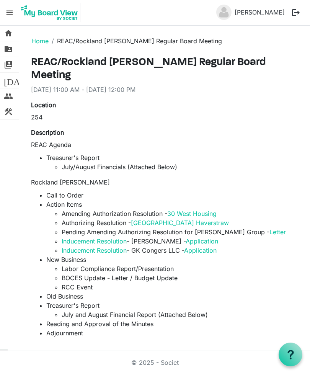 The height and width of the screenshot is (374, 310). I want to click on label: Location, so click(43, 105).